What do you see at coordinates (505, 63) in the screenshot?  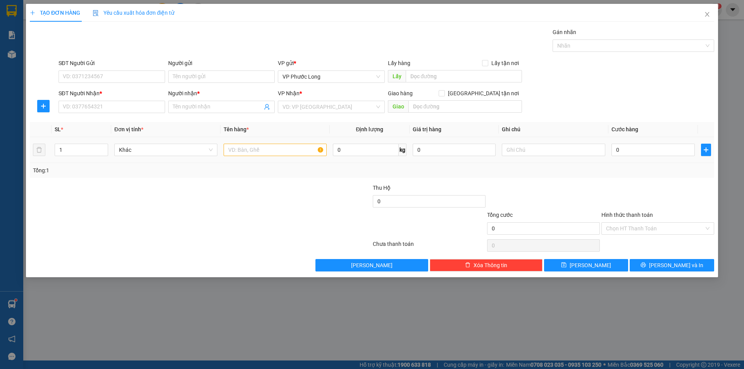 I see `span: Lấy tận nơi` at bounding box center [505, 63].